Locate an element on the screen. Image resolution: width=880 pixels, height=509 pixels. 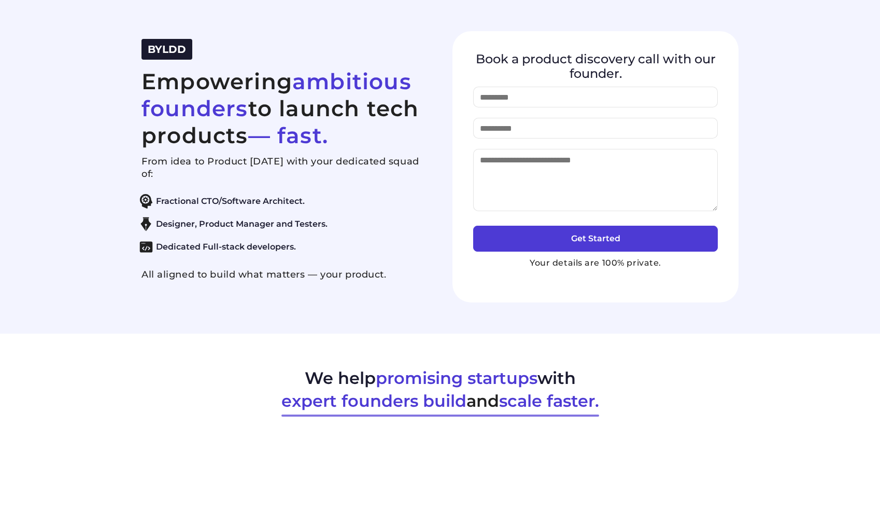
span: and is located at coordinates (483, 400).